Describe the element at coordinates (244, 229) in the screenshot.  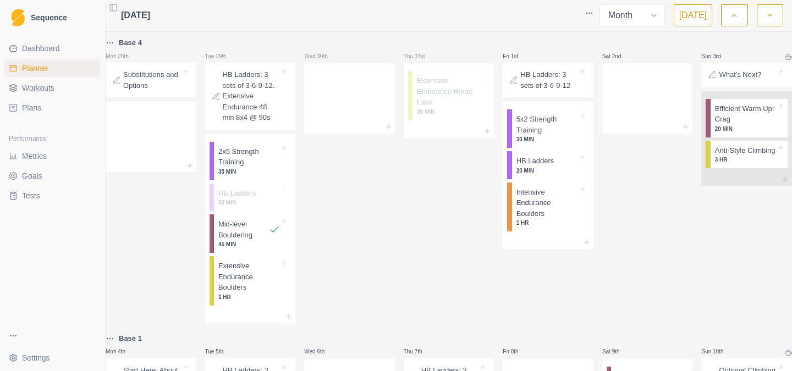
I see `p: Mid-level Bouldering` at that location.